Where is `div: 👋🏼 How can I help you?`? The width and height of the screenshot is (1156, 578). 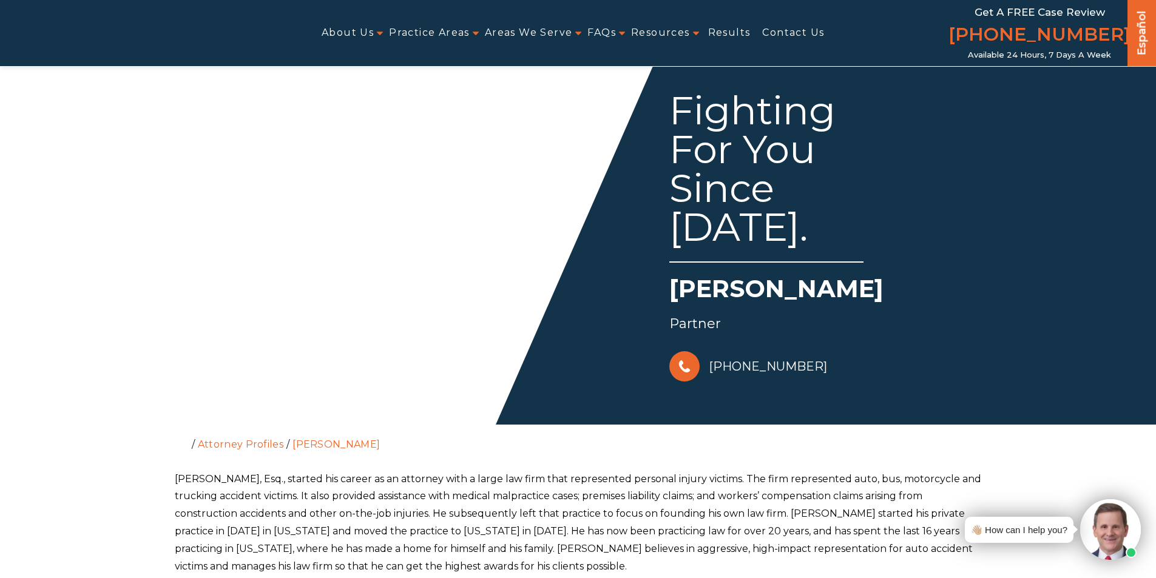
div: 👋🏼 How can I help you? is located at coordinates (1019, 530).